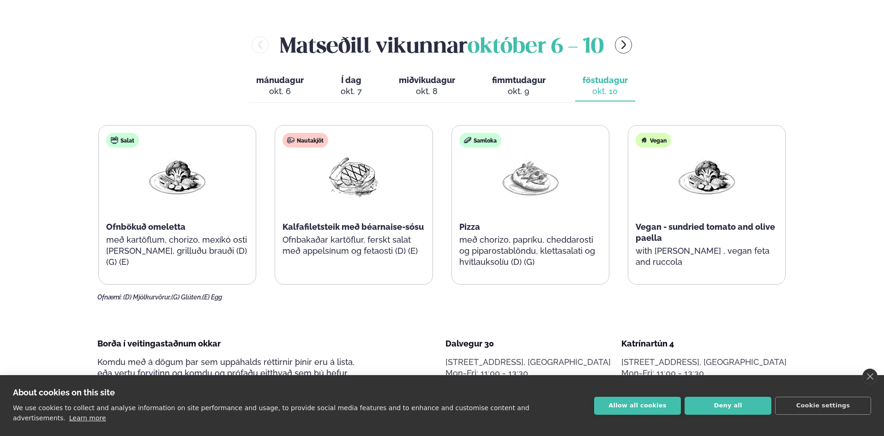 The image size is (884, 436). I want to click on span: föstudagur, so click(605, 80).